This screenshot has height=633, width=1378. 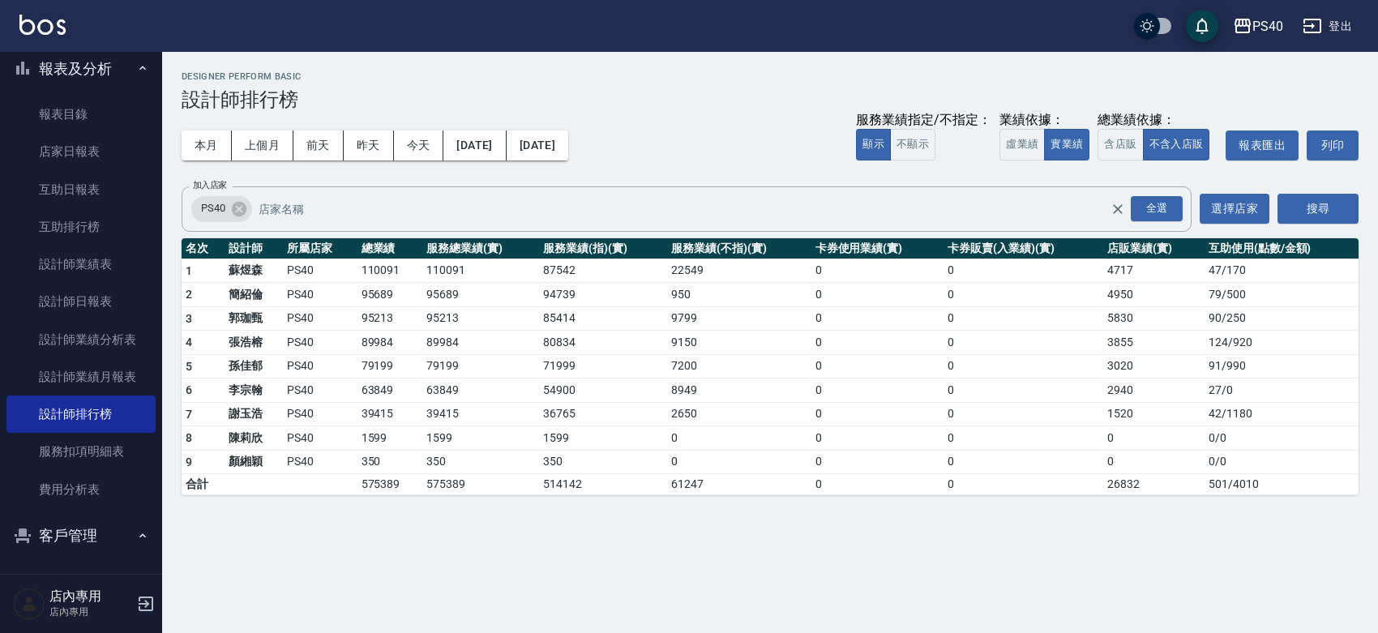 I want to click on div: 業績依據：, so click(x=1044, y=120).